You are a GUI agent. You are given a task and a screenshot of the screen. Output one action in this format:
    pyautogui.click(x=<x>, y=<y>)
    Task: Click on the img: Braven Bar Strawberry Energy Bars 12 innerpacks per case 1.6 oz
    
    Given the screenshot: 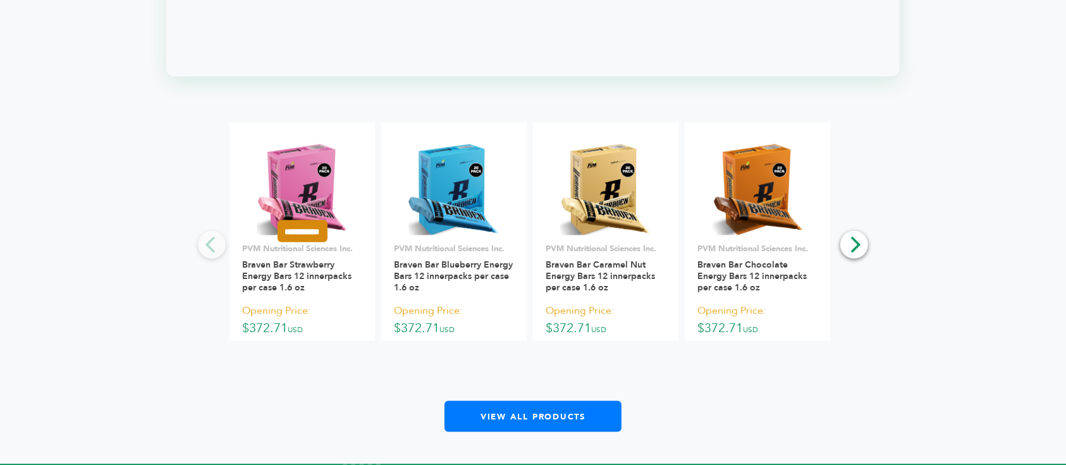 What is the action you would take?
    pyautogui.click(x=302, y=189)
    